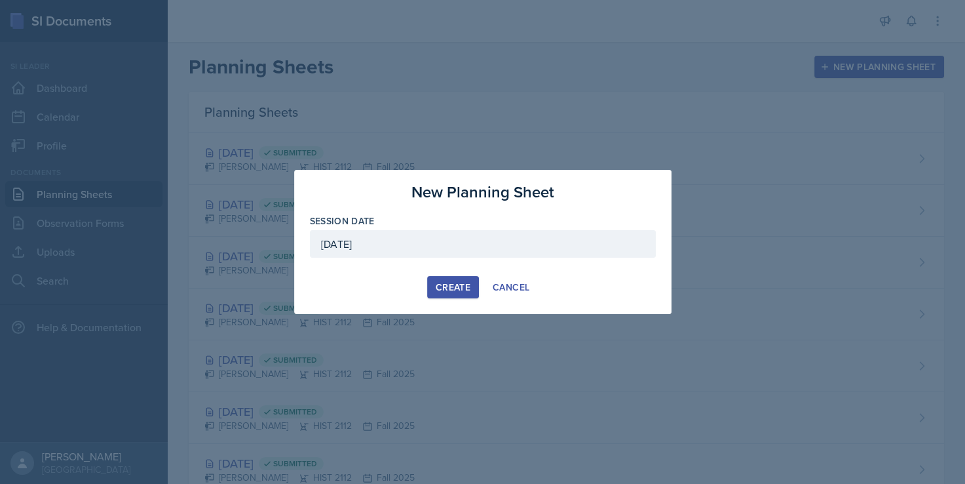 The image size is (965, 484). Describe the element at coordinates (483, 192) in the screenshot. I see `h3: New Planning Sheet` at that location.